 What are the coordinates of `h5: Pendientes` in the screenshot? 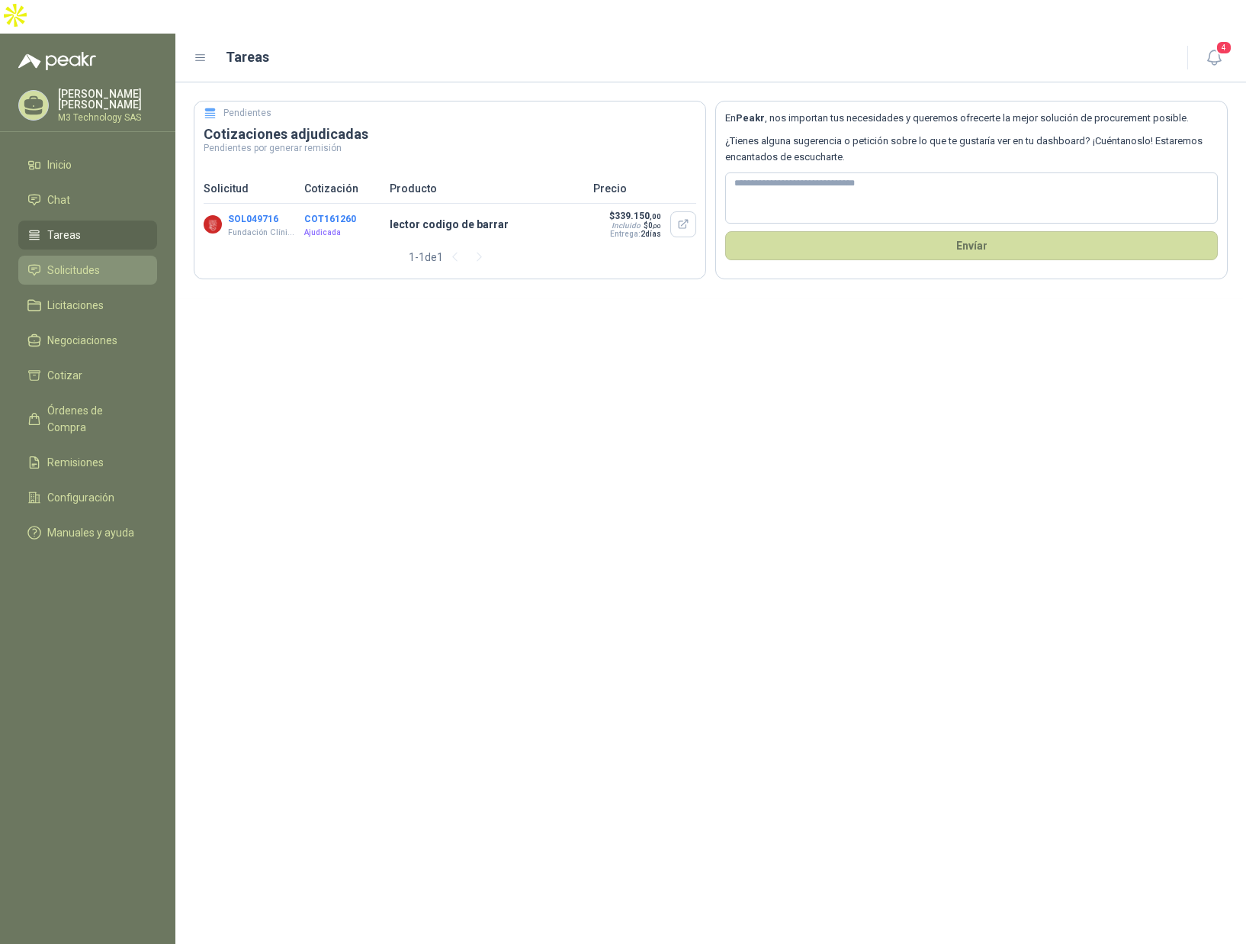 It's located at (247, 113).